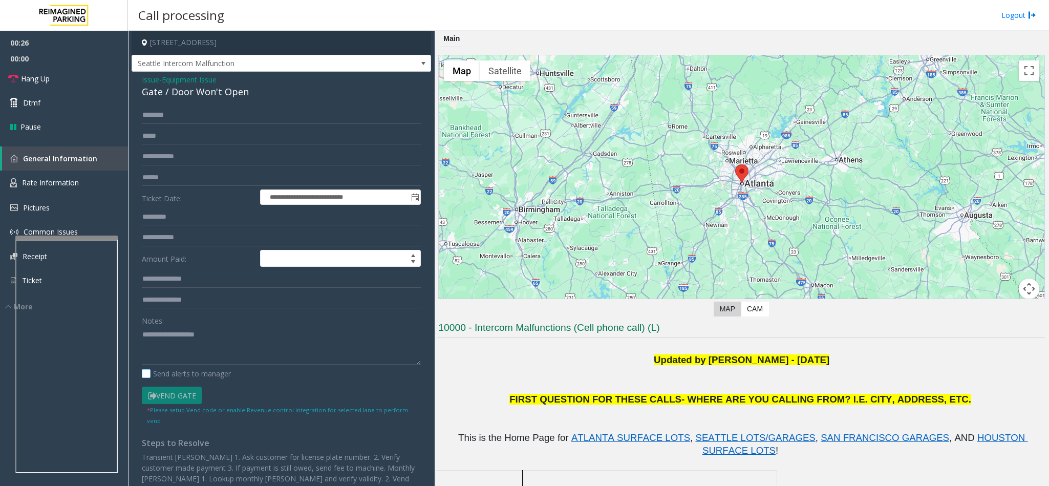 This screenshot has width=1049, height=486. I want to click on span: Dtmf, so click(32, 102).